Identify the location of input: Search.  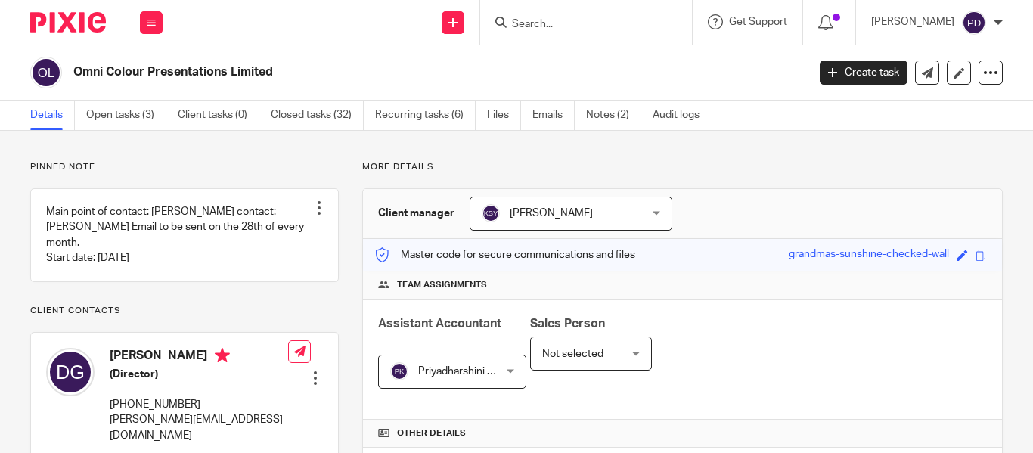
(578, 25).